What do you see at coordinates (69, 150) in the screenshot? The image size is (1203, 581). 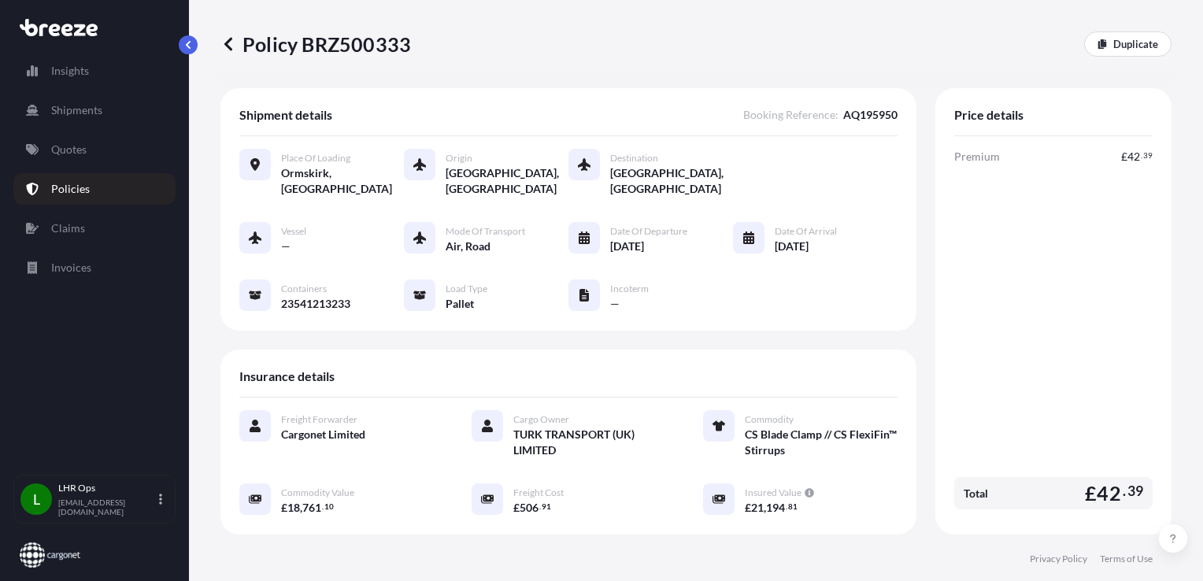 I see `p: Quotes` at bounding box center [69, 150].